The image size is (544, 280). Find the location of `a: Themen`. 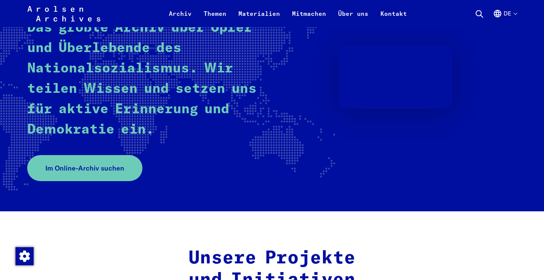

a: Themen is located at coordinates (215, 18).